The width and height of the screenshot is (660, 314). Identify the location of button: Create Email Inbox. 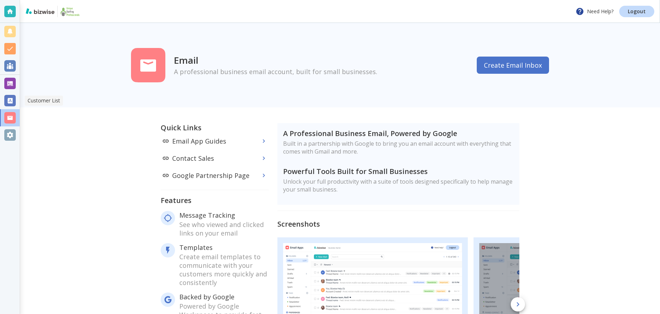
(513, 65).